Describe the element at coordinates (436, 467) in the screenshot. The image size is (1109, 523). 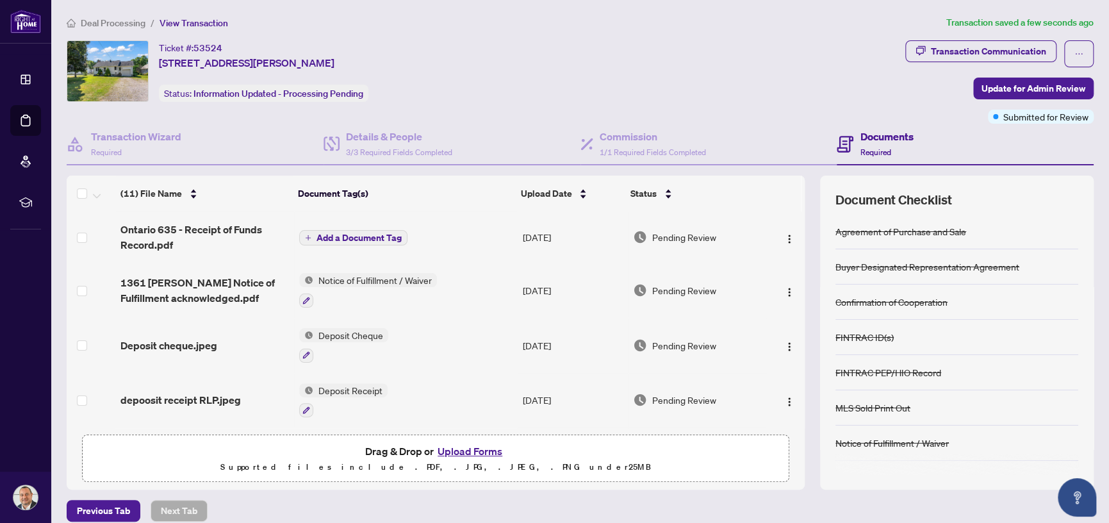
I see `p: Supported files include .PDF, .JPG, .JPEG, .PNG under 25 MB` at that location.